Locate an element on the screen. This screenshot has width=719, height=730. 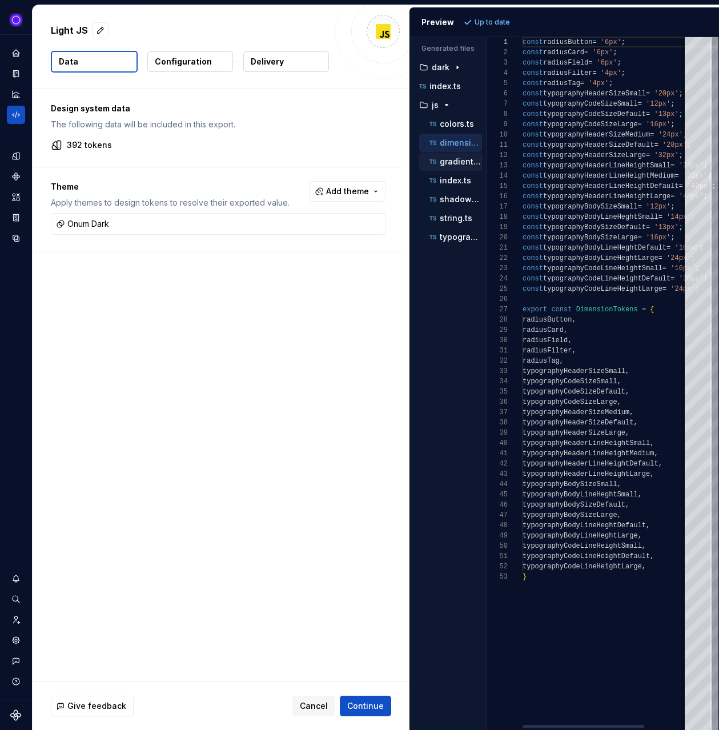
div: 19 is located at coordinates (498, 227).